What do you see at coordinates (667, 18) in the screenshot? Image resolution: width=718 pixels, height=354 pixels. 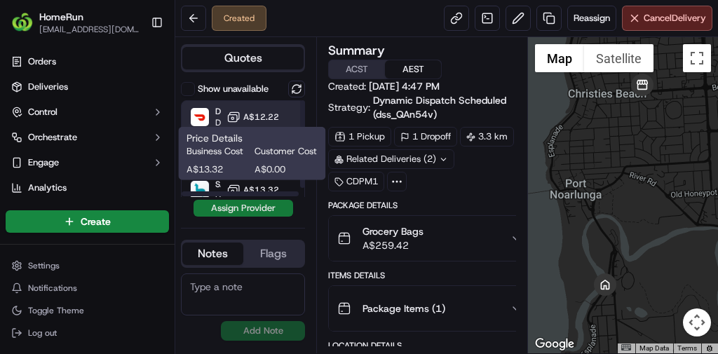 I see `button: CancelDelivery` at bounding box center [667, 18].